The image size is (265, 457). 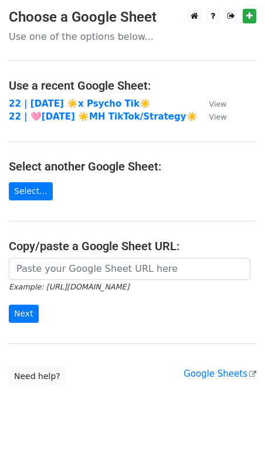 What do you see at coordinates (30, 191) in the screenshot?
I see `a: Select...` at bounding box center [30, 191].